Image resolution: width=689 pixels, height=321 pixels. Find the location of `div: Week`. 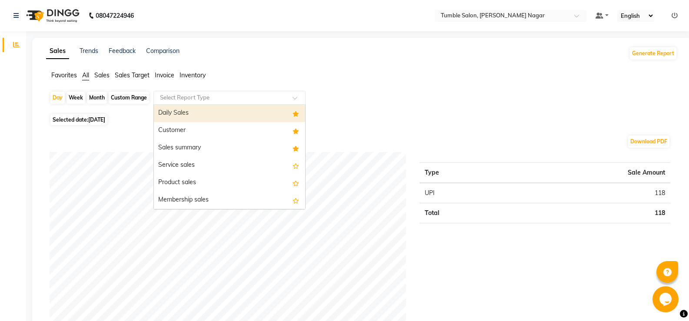

div: Week is located at coordinates (76, 98).